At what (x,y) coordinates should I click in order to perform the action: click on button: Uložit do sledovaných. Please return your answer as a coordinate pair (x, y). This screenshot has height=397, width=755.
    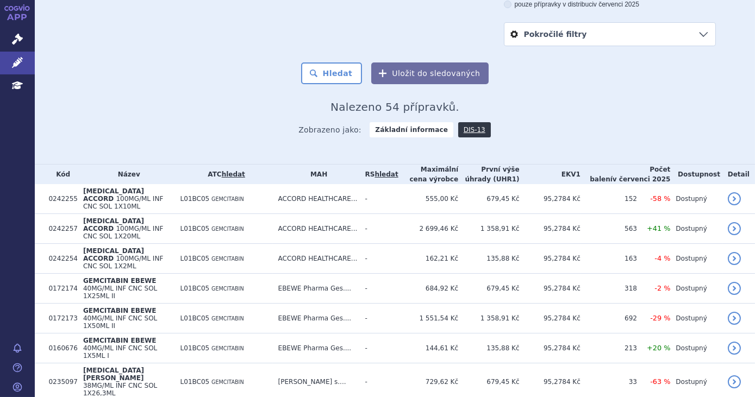
    Looking at the image, I should click on (430, 73).